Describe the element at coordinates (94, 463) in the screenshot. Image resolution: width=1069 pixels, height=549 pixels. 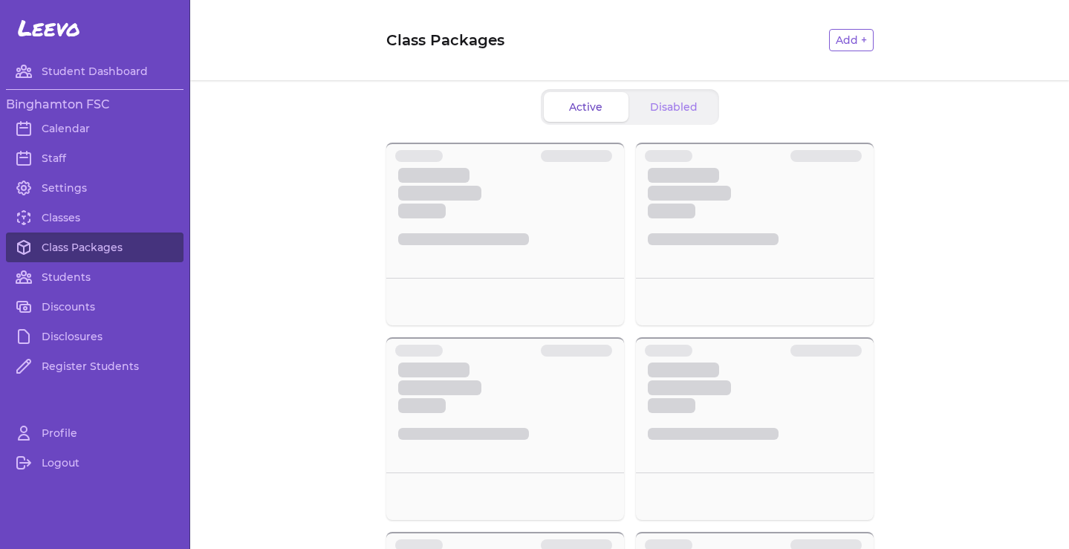
I see `a: Logout` at that location.